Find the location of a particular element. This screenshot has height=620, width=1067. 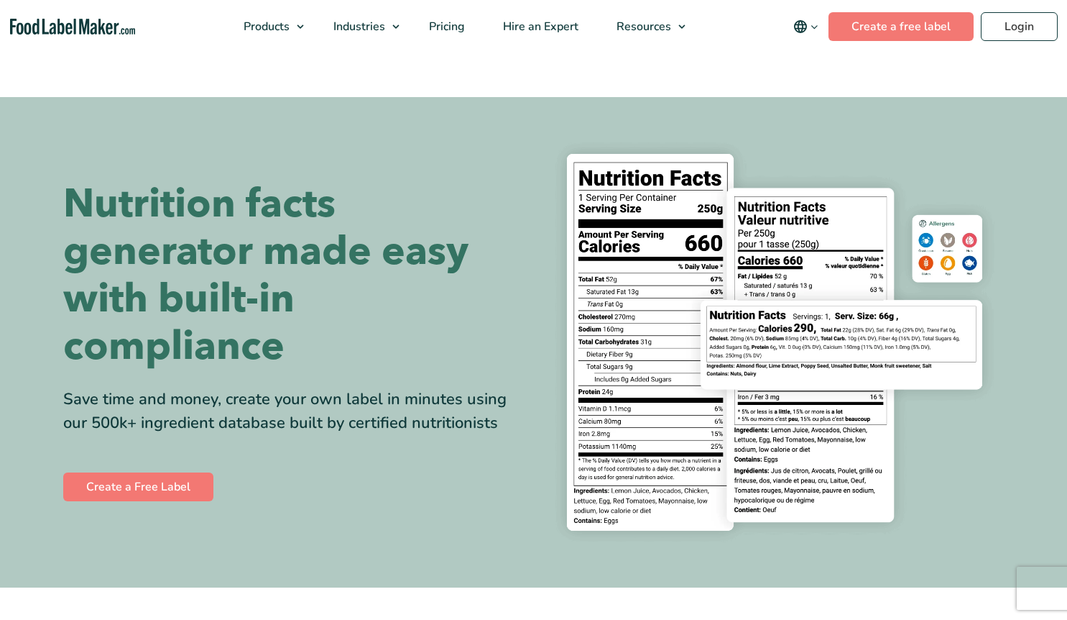

a: Login is located at coordinates (1019, 27).